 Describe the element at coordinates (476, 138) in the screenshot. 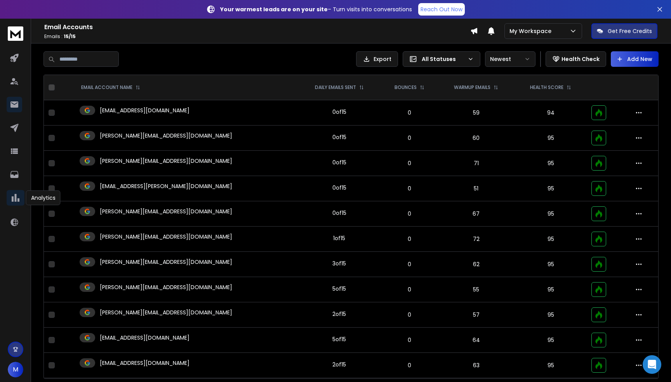

I see `td: 60` at that location.